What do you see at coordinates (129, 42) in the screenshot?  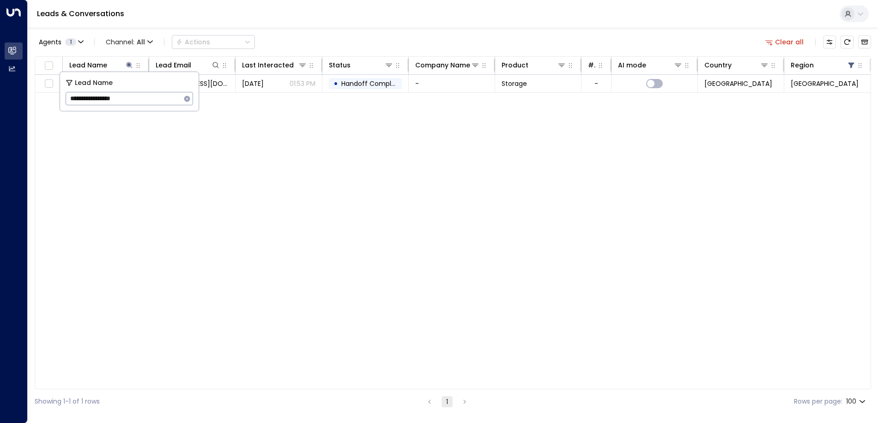 I see `button: Channel:All` at bounding box center [129, 42].